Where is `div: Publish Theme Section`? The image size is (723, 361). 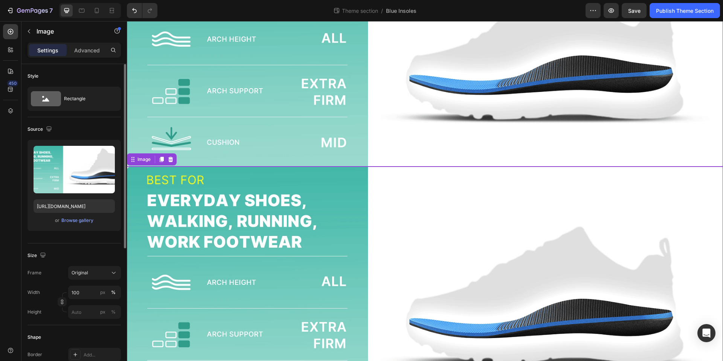
div: Publish Theme Section is located at coordinates (685, 11).